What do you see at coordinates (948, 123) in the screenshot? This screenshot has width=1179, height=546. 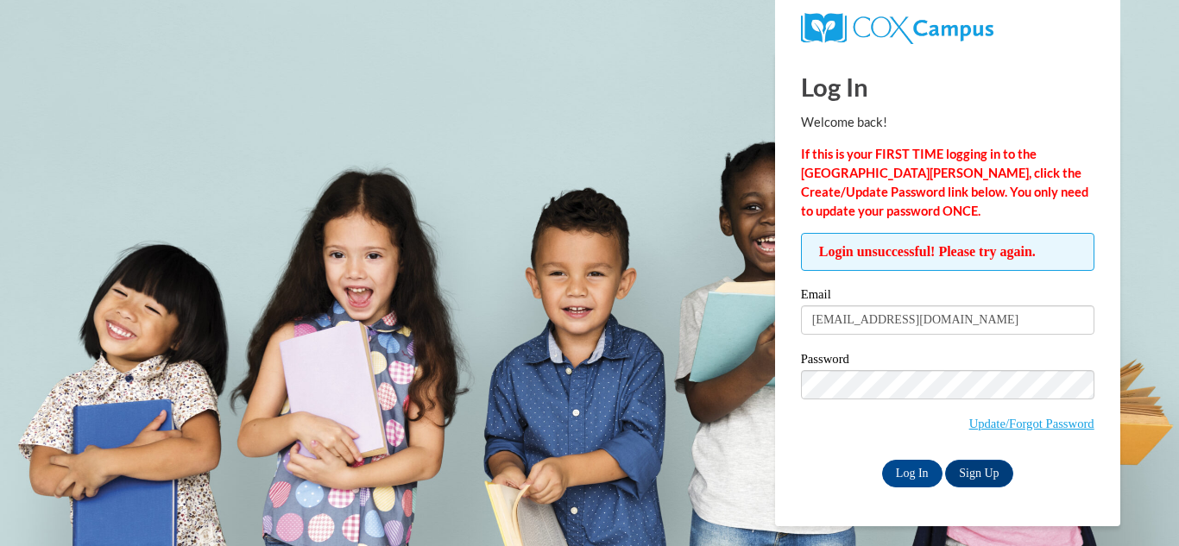 I see `p: Welcome back!` at bounding box center [948, 123].